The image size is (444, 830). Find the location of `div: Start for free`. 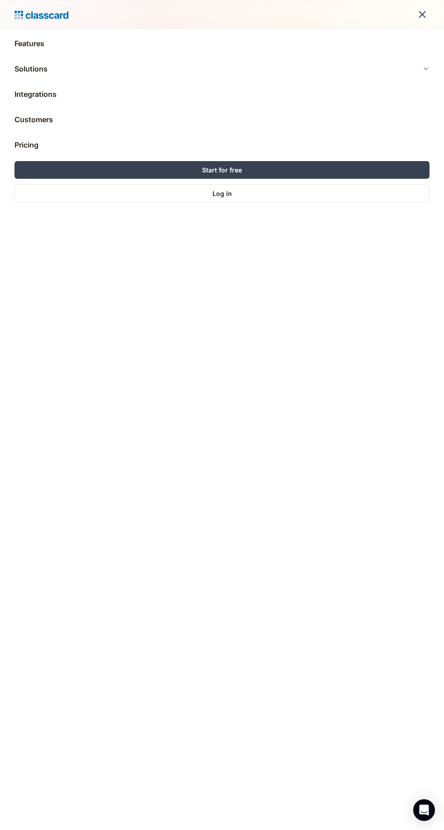

div: Start for free is located at coordinates (222, 170).